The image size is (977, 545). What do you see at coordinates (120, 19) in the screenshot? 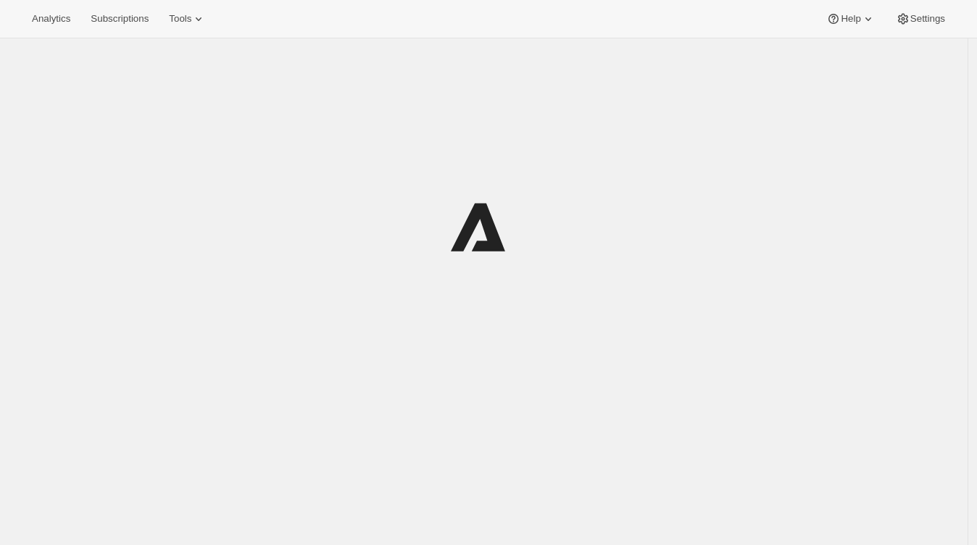
I see `button: Subscriptions` at bounding box center [120, 19].